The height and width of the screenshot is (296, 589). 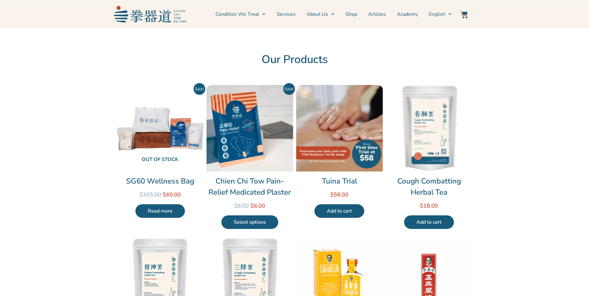 What do you see at coordinates (339, 195) in the screenshot?
I see `bdi: 58.00` at bounding box center [339, 195].